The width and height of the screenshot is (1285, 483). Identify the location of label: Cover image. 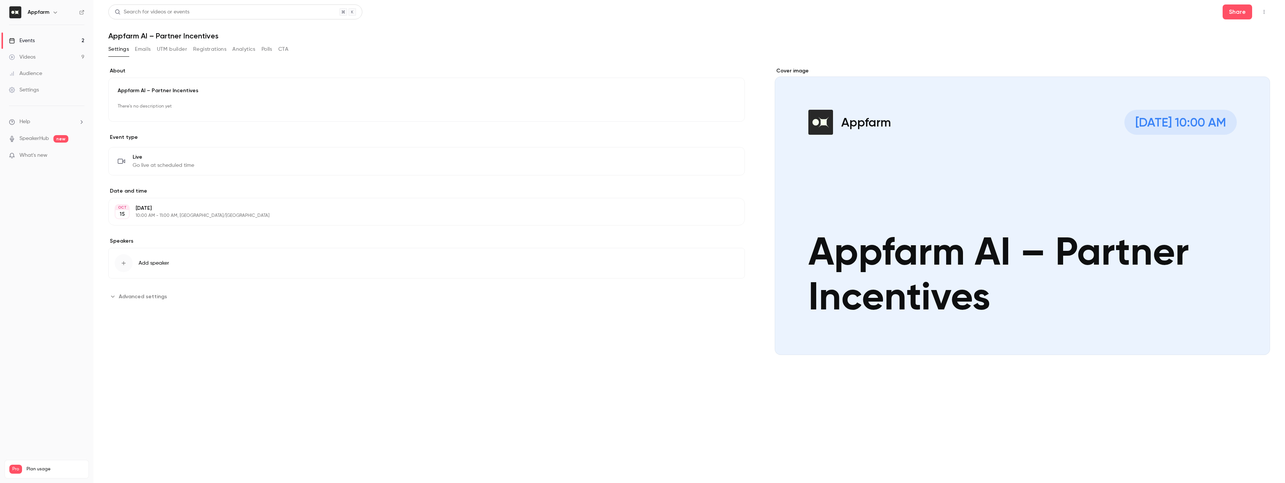
(1022, 71).